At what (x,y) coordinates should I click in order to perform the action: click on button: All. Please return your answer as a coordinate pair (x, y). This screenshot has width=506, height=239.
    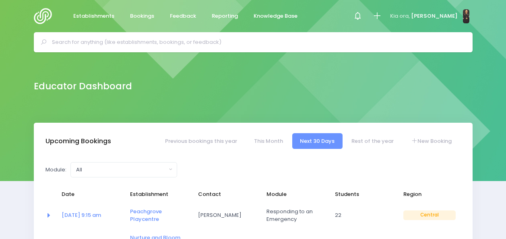
    Looking at the image, I should click on (124, 170).